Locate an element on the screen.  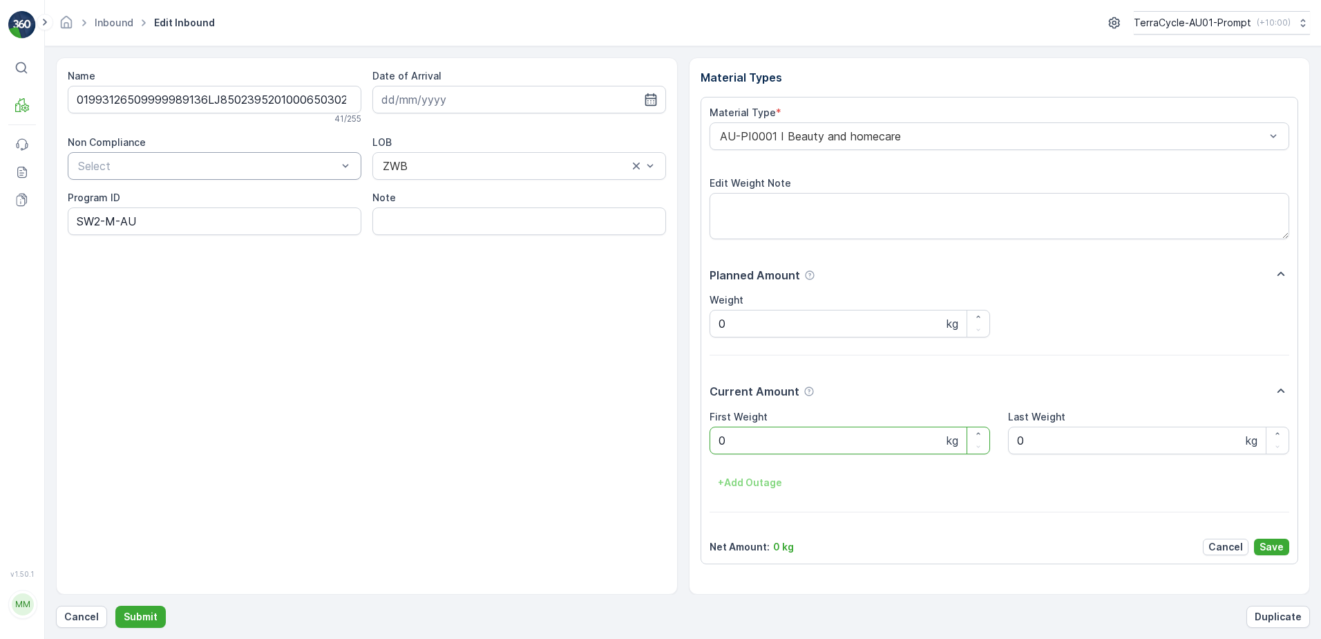
span: Material Type : is located at coordinates (48, 301).